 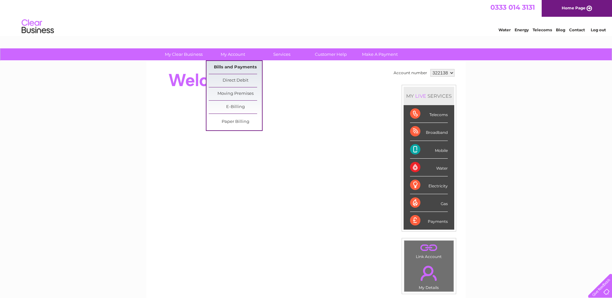 What do you see at coordinates (235, 122) in the screenshot?
I see `a: Paper Billing` at bounding box center [235, 122].